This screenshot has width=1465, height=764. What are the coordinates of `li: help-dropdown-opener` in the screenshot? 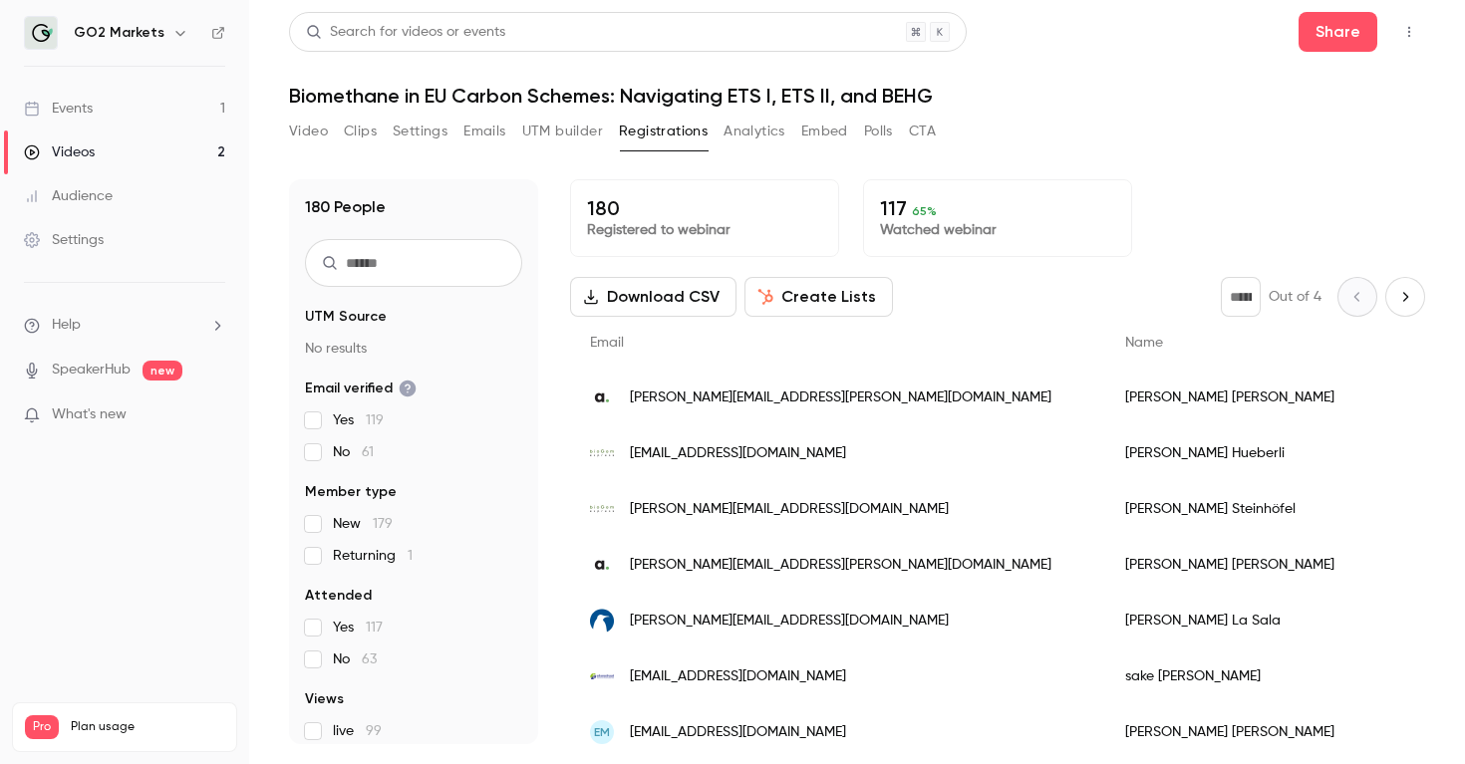 It's located at (125, 325).